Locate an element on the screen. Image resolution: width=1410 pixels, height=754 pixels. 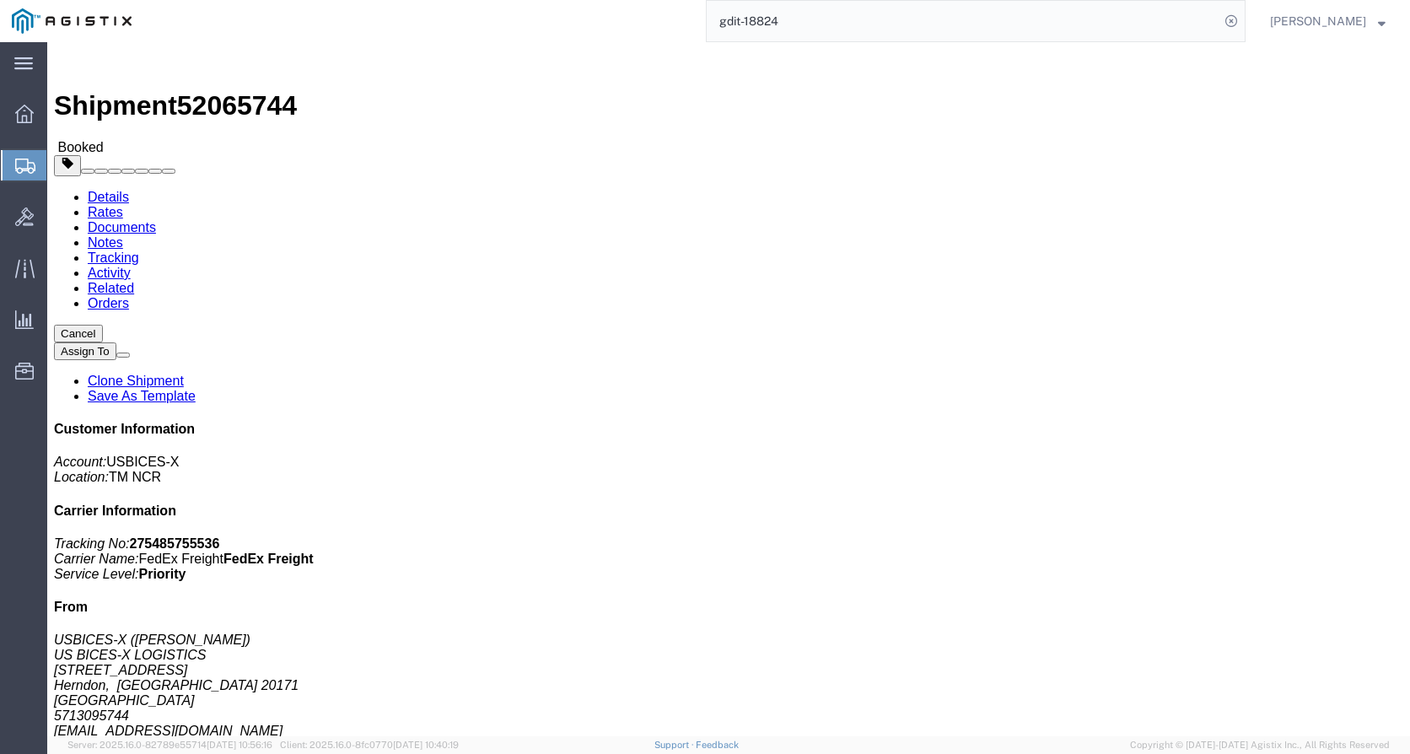
span: Rhonda Seales is located at coordinates (1318, 21).